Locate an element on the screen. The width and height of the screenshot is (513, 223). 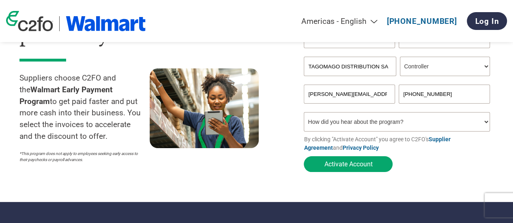
div: Invalid last name or last name is too long is located at coordinates (444, 51).